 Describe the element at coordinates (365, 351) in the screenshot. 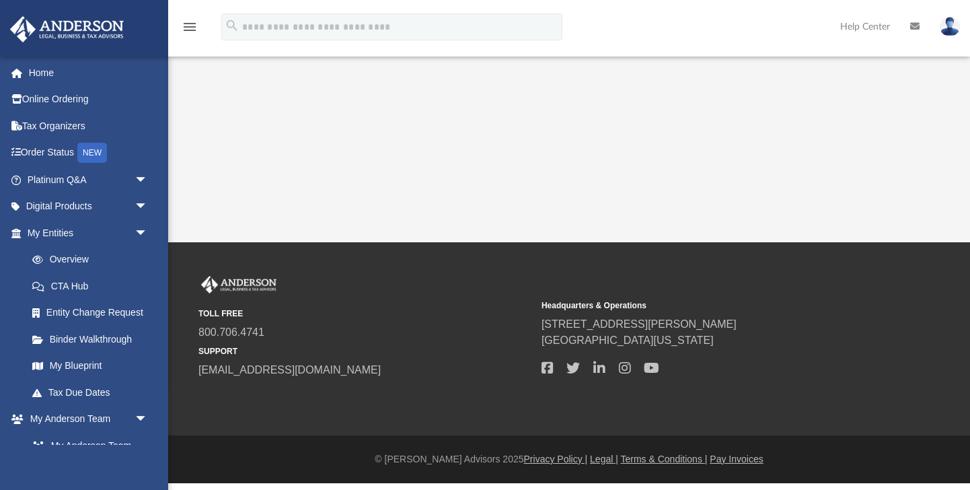

I see `small: SUPPORT` at that location.